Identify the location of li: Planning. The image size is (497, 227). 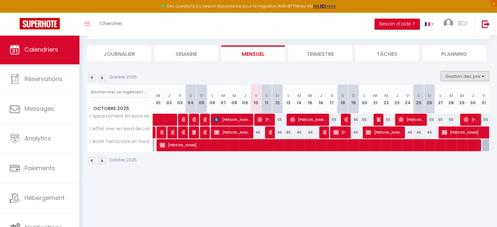
(454, 53).